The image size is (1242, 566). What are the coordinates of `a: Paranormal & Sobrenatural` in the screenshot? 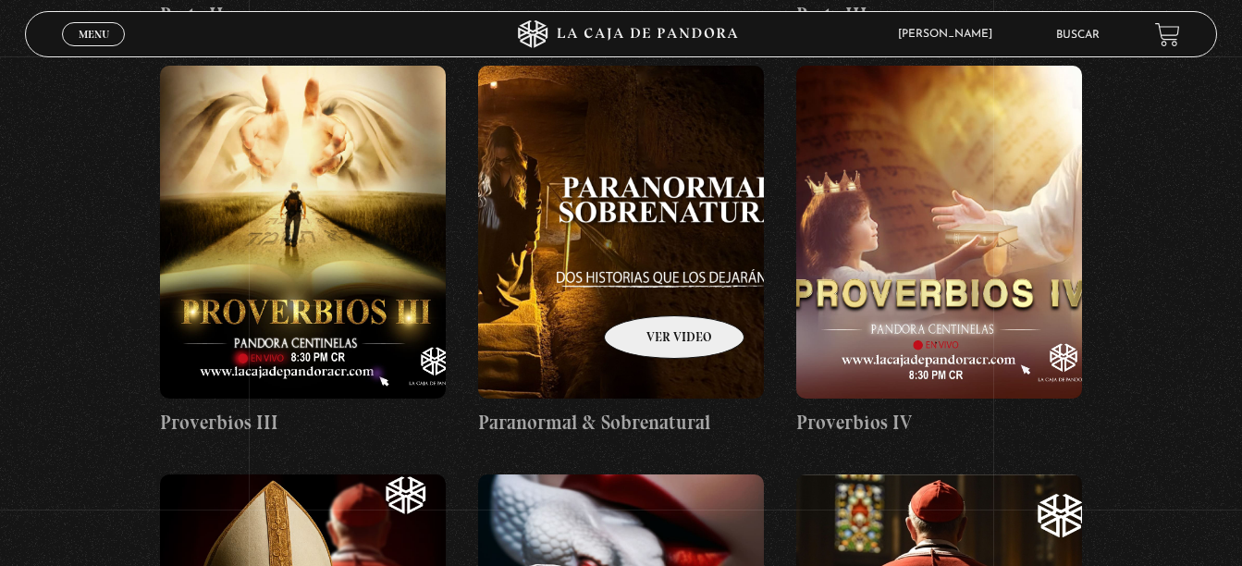 It's located at (620, 251).